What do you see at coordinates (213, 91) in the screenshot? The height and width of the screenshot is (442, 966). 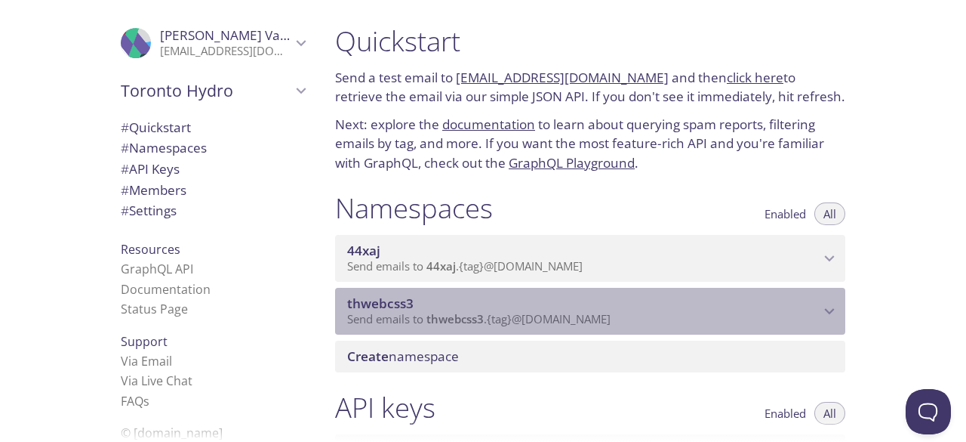 I see `div: Toronto Hydro` at bounding box center [213, 91].